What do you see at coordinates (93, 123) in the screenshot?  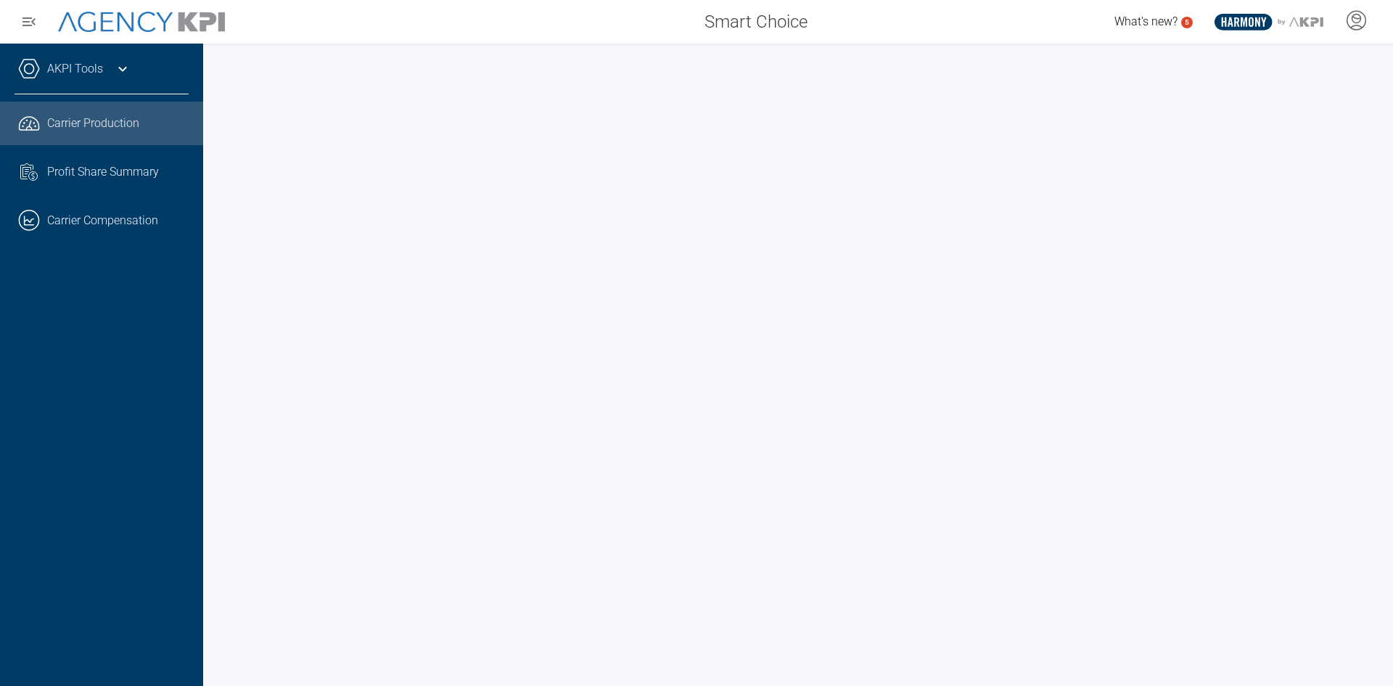 I see `span: Carrier Production` at bounding box center [93, 123].